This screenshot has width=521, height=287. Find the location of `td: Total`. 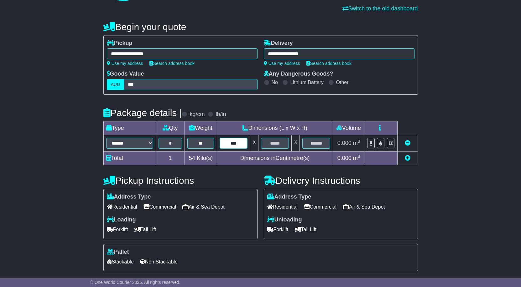

td: Total is located at coordinates (129, 158).